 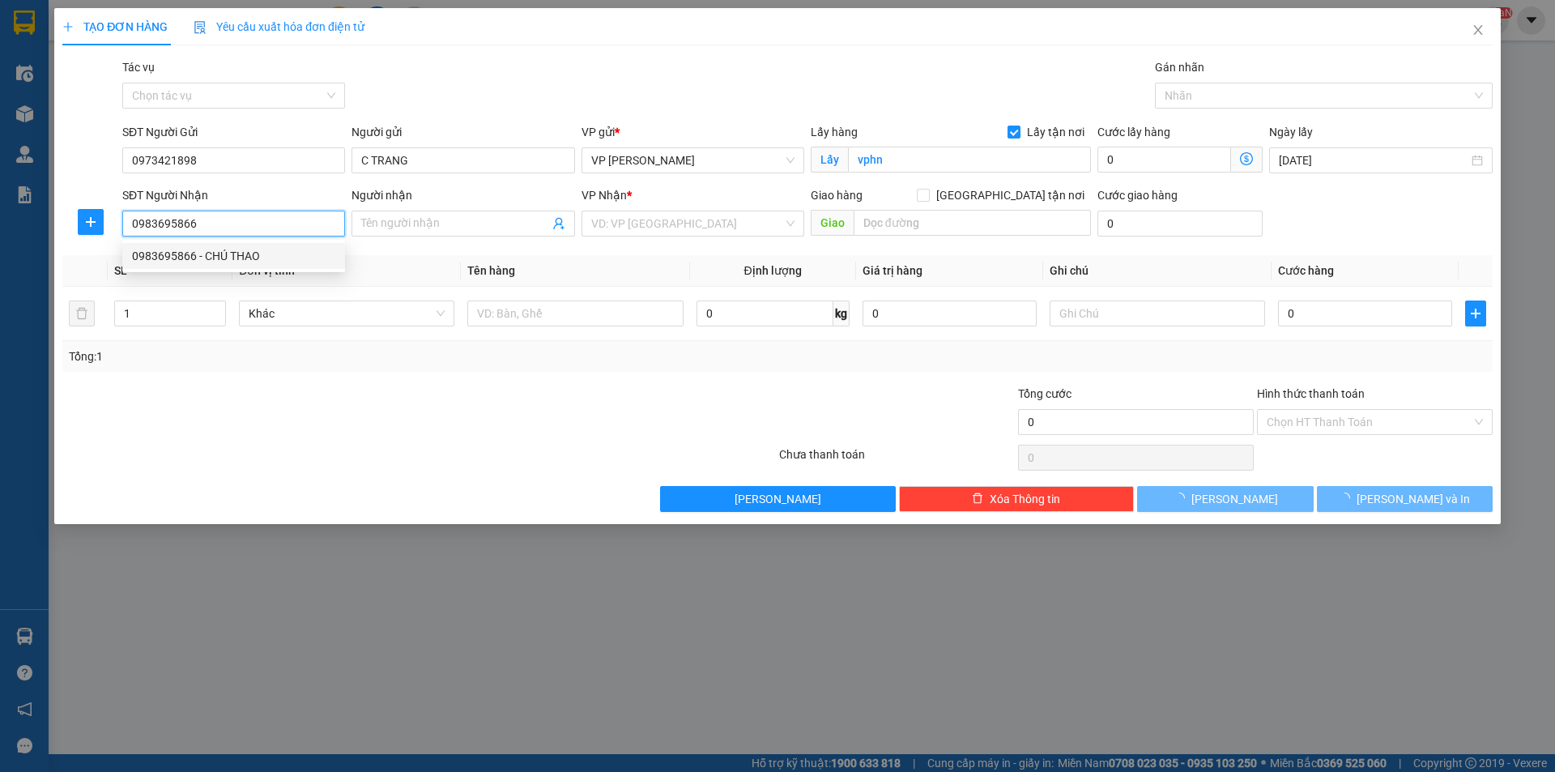 What do you see at coordinates (832, 223) in the screenshot?
I see `span: Giao` at bounding box center [832, 223].